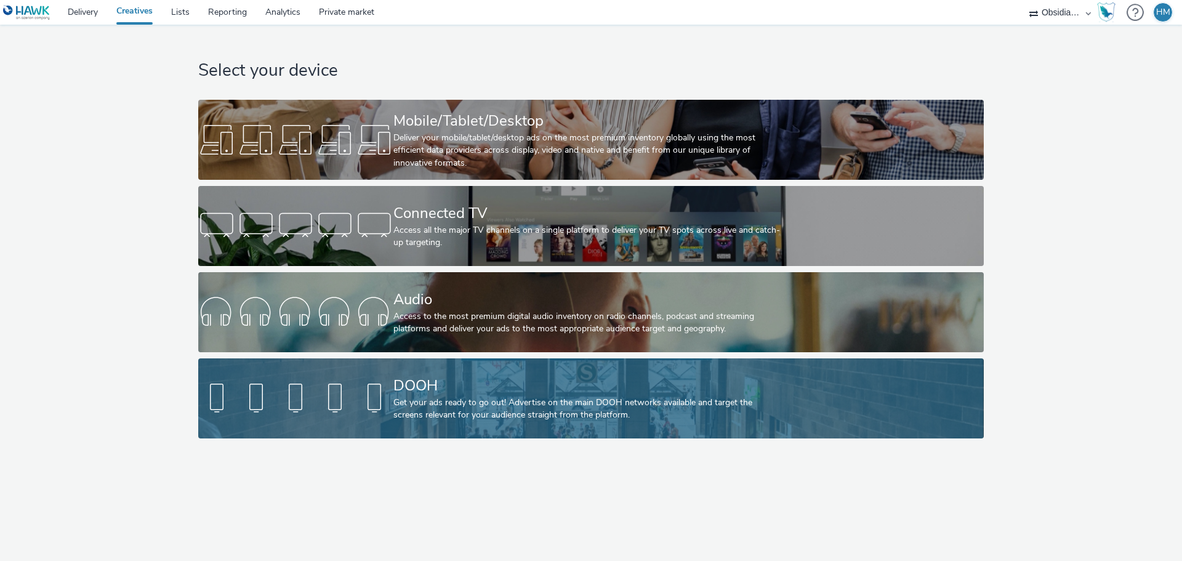 The image size is (1182, 561). What do you see at coordinates (588, 322) in the screenshot?
I see `div: Access to the most premium digital audio inventory on radio channels, podcast and streaming platf...` at bounding box center [588, 322].